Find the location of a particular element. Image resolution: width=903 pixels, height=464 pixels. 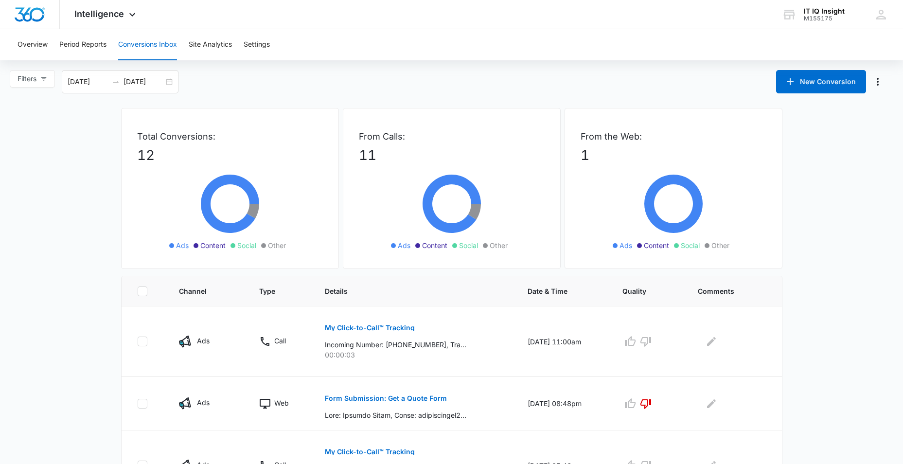

p: Web is located at coordinates (282, 403).